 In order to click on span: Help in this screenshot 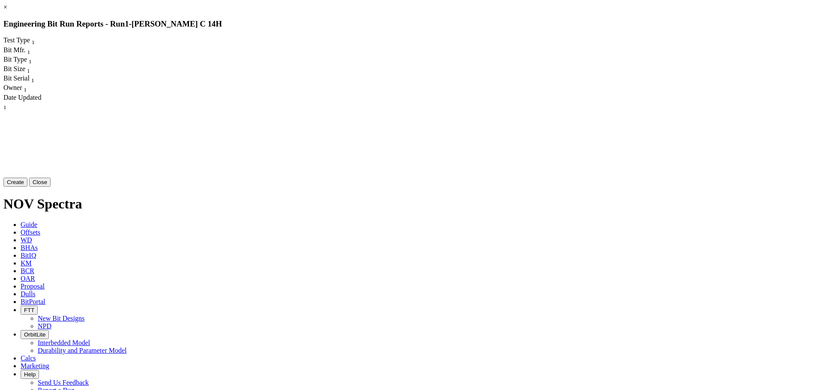, I will do `click(30, 375)`.